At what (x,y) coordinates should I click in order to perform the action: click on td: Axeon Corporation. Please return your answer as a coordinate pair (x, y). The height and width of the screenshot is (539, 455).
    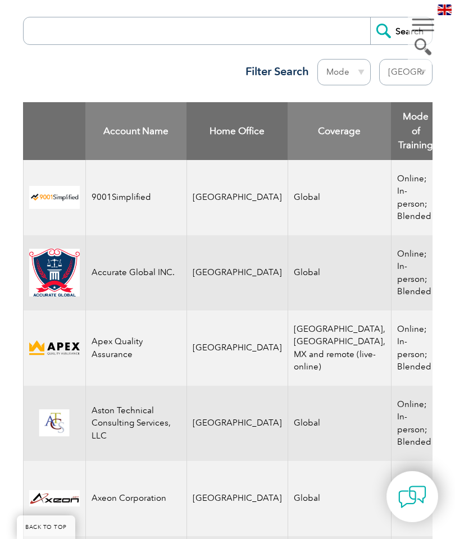
    Looking at the image, I should click on (136, 498).